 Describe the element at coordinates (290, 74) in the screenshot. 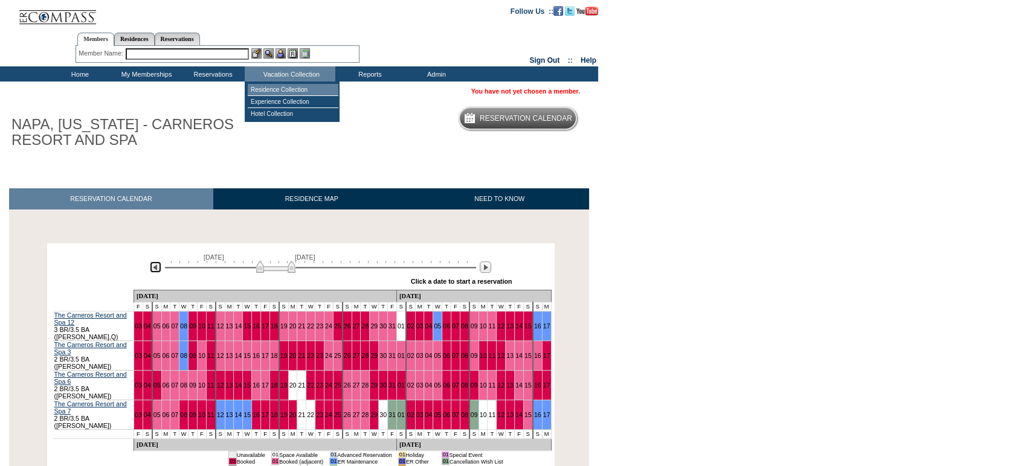

I see `td: Vacation Collection` at that location.